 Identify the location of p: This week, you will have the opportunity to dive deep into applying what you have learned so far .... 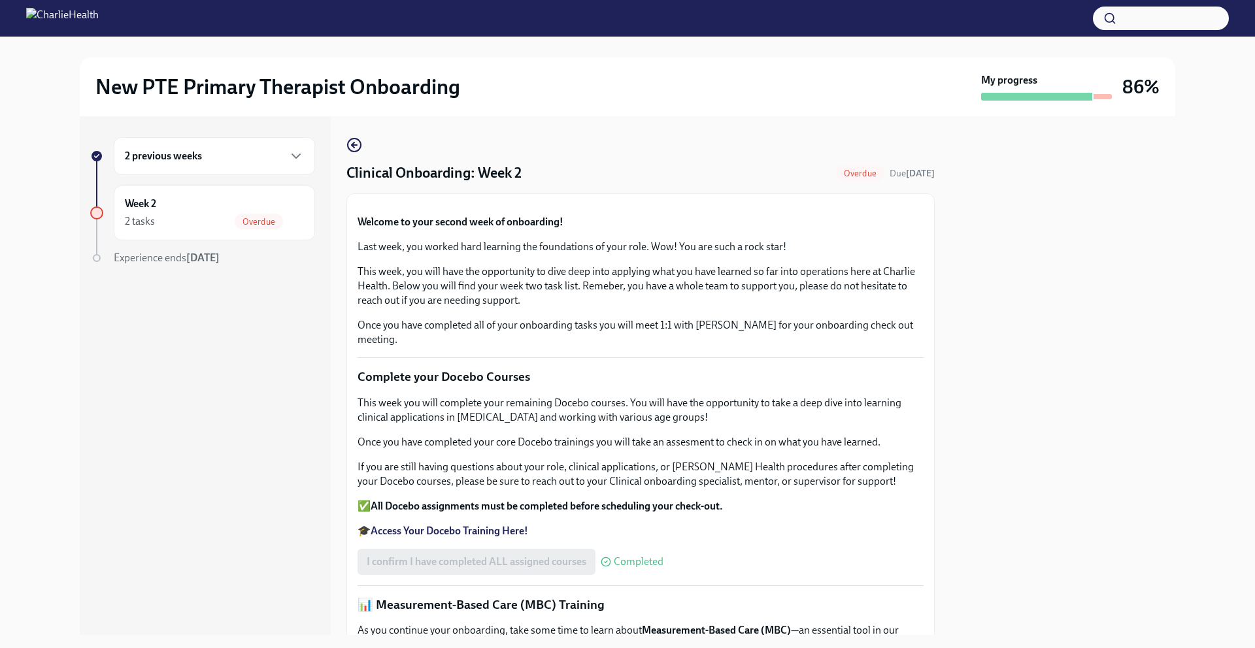
(641, 286).